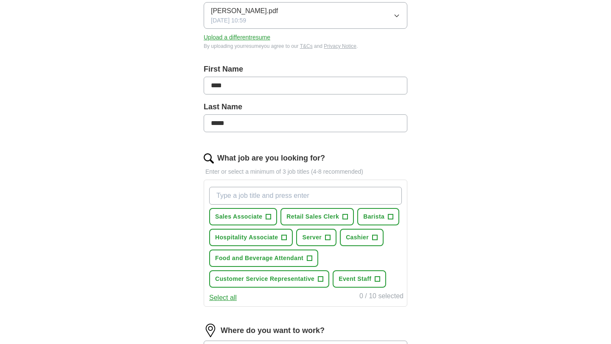 Image resolution: width=611 pixels, height=344 pixels. I want to click on a: Privacy Notice, so click(340, 46).